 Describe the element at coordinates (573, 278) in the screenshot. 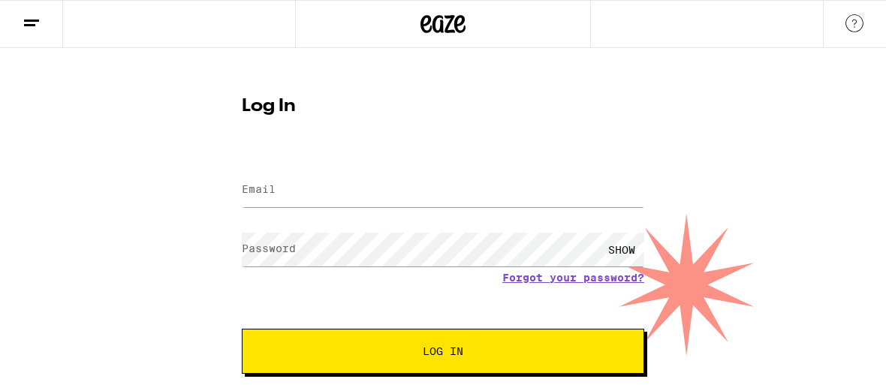

I see `a: Forgot your password?` at that location.